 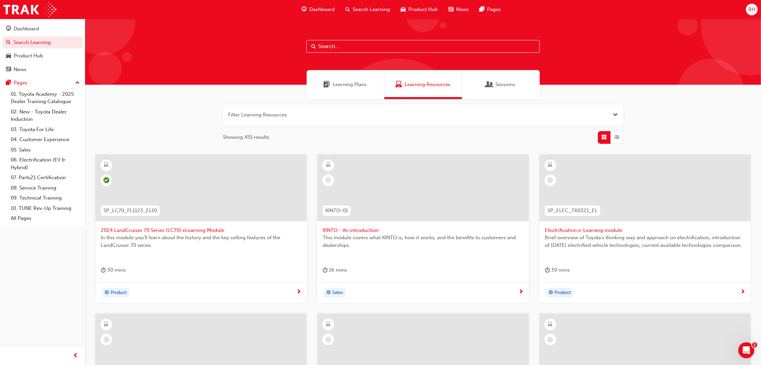 I want to click on a: Product Hub, so click(x=42, y=56).